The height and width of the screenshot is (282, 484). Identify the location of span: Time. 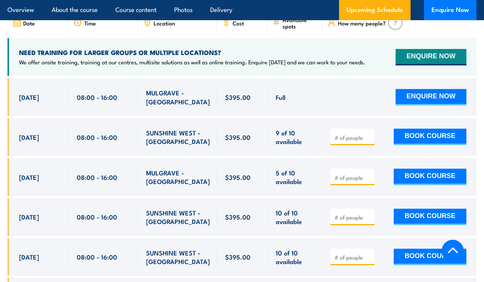
(90, 23).